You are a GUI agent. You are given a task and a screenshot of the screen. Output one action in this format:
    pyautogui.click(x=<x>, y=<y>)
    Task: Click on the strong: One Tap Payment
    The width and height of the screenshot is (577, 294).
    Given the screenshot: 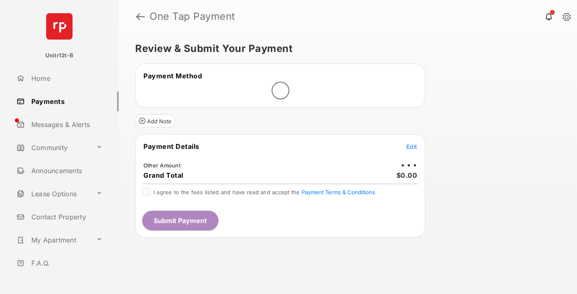 What is the action you would take?
    pyautogui.click(x=192, y=16)
    